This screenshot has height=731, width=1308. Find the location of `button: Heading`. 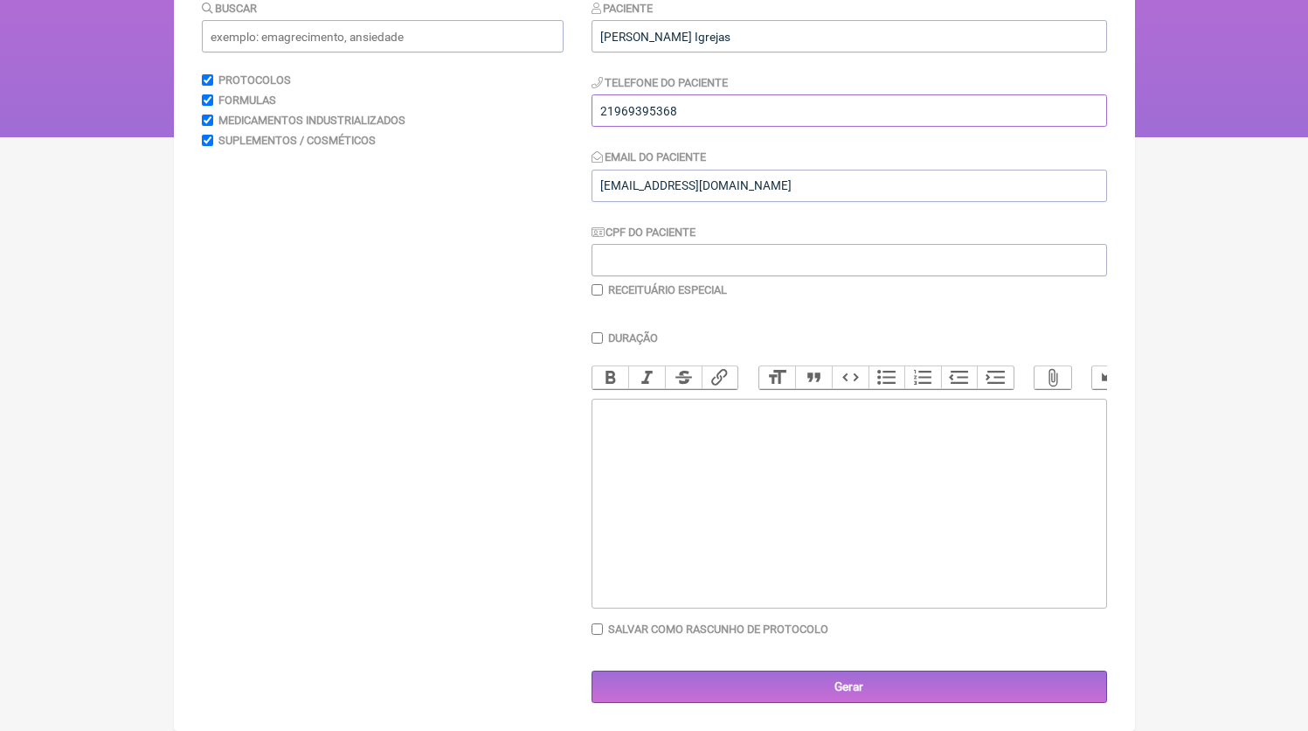

button: Heading is located at coordinates (778, 378).